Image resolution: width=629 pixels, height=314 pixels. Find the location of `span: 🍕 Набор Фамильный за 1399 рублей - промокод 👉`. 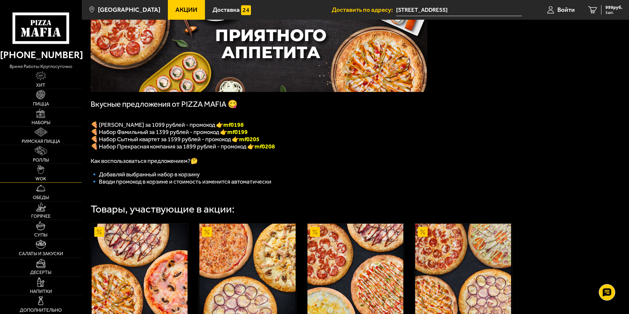

span: 🍕 Набор Фамильный за 1399 рублей - промокод 👉 is located at coordinates (169, 132).